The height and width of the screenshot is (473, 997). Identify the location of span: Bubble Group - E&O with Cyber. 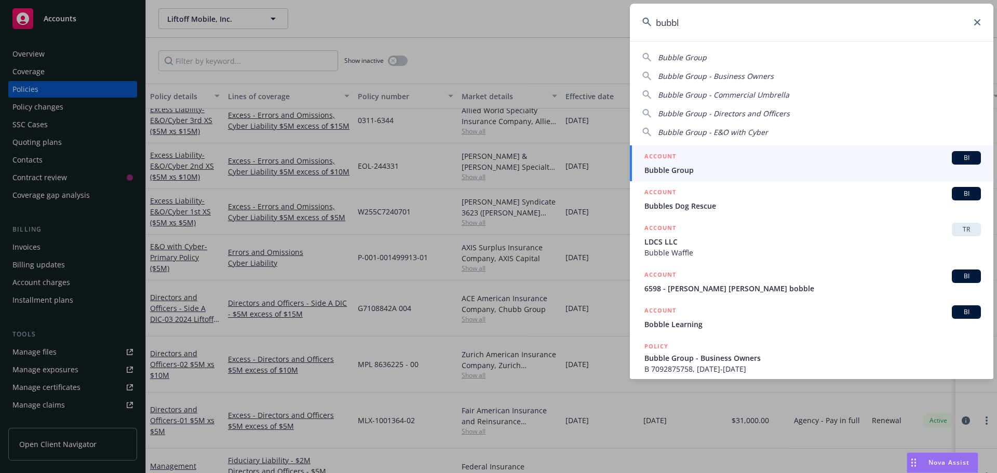
(713, 132).